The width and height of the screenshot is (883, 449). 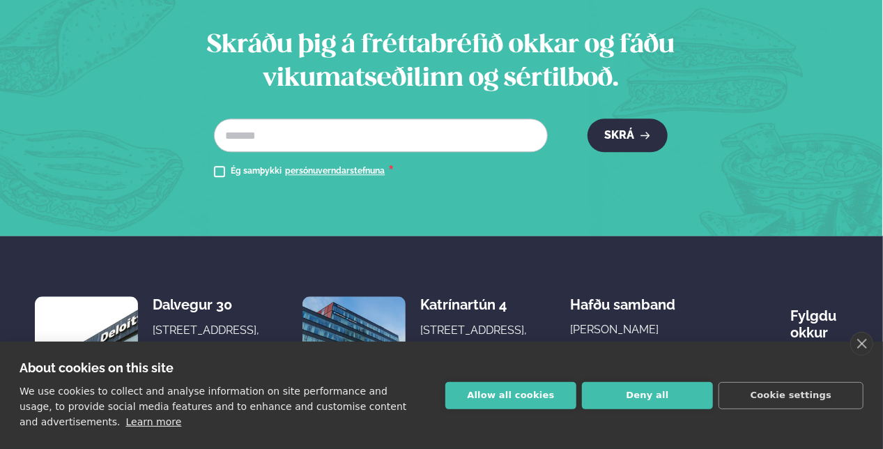 I want to click on button: Deny all, so click(x=647, y=395).